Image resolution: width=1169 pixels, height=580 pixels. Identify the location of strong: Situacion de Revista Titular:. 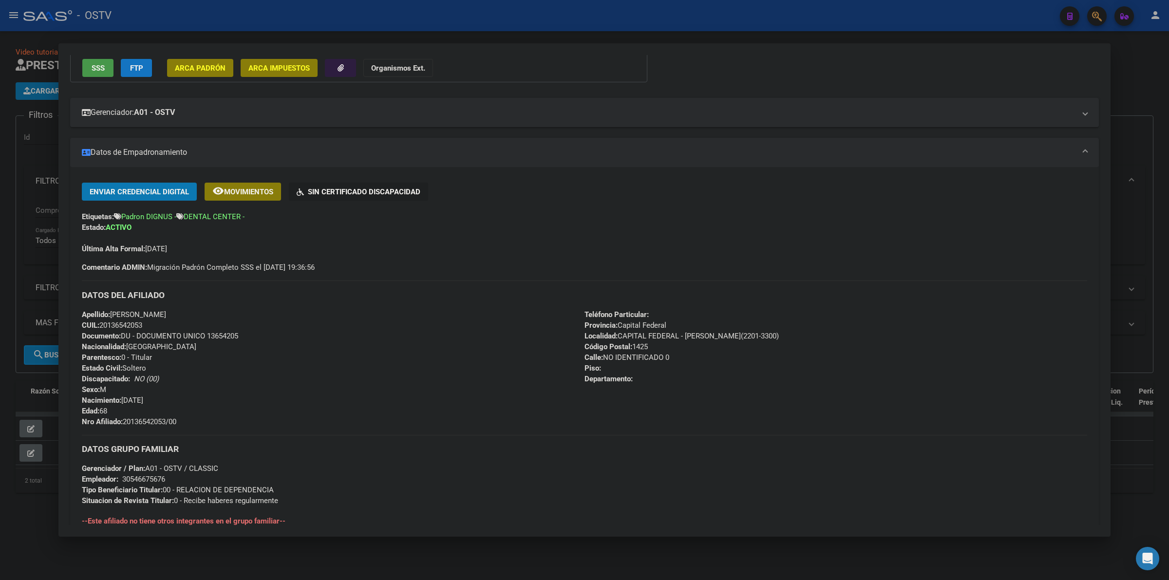
(128, 501).